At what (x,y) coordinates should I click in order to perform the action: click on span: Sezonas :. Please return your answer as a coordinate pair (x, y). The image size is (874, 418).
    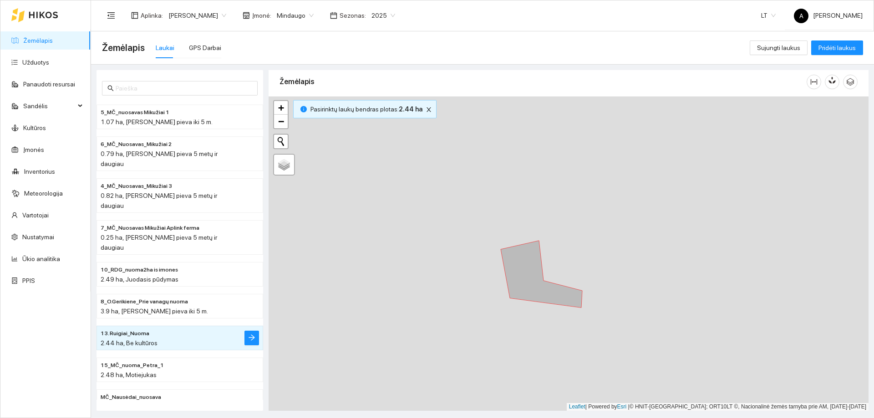
    Looking at the image, I should click on (353, 15).